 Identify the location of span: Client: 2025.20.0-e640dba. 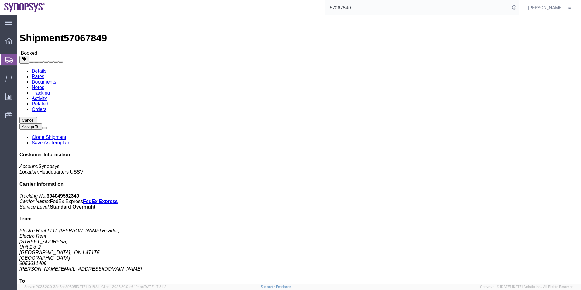
(134, 286).